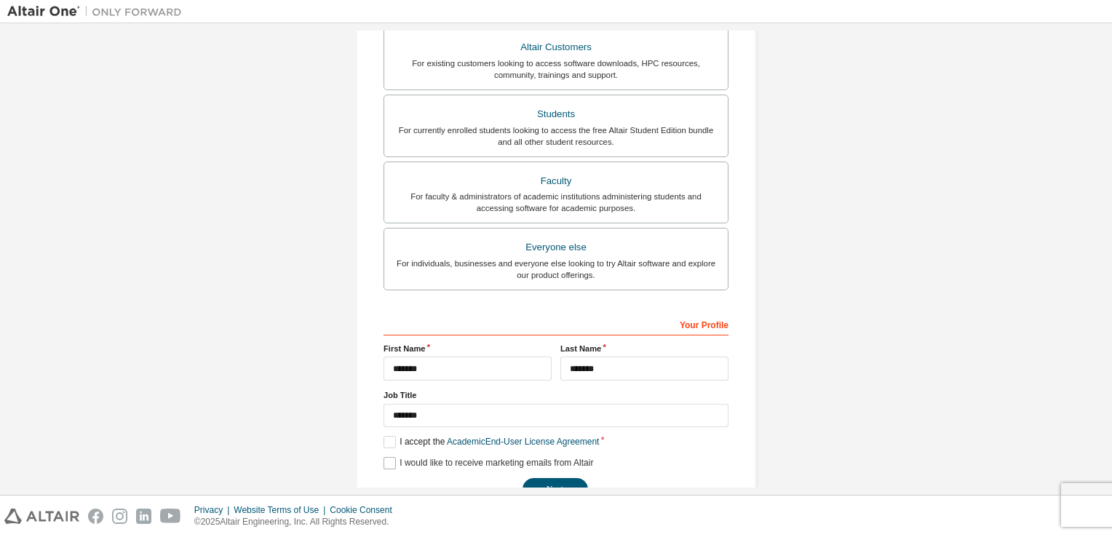  Describe the element at coordinates (556, 269) in the screenshot. I see `div: For individuals, businesses and everyone else looking to try Altair software and explore our prod...` at that location.